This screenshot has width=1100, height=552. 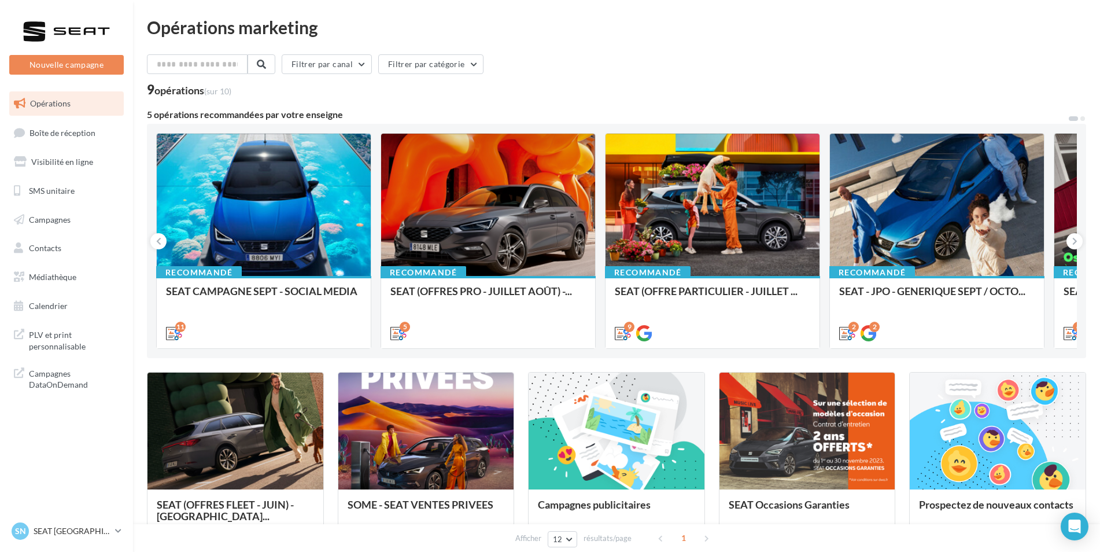 I want to click on a: Opérations, so click(x=67, y=104).